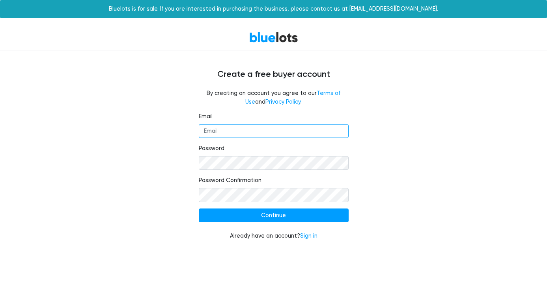 The image size is (547, 281). I want to click on div: Already have an account?, so click(273, 236).